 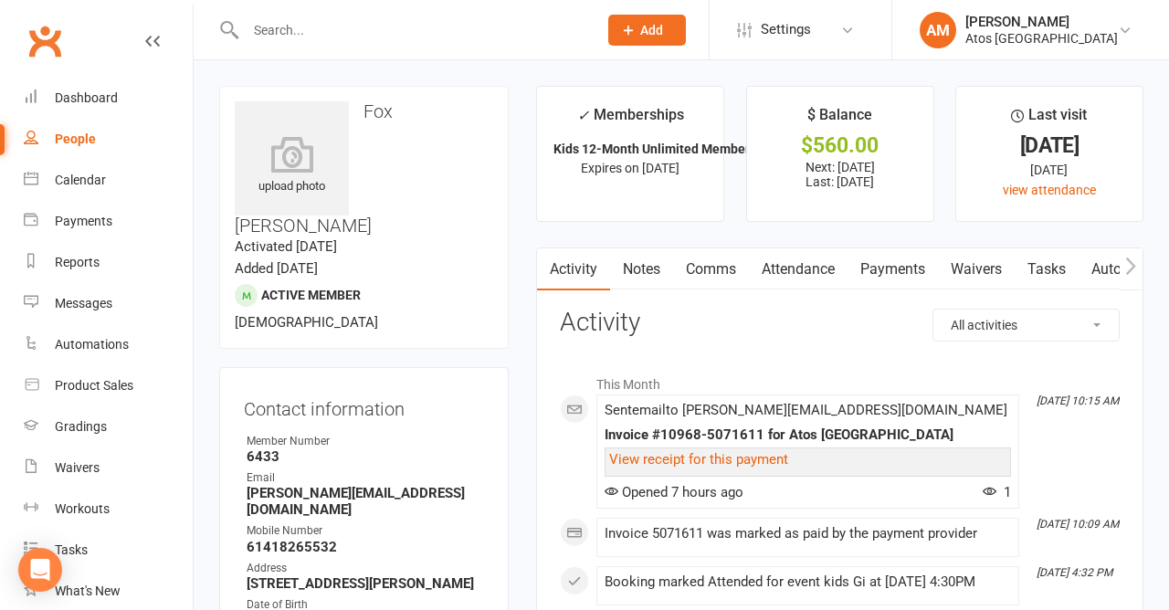 I want to click on a: Comms, so click(x=711, y=269).